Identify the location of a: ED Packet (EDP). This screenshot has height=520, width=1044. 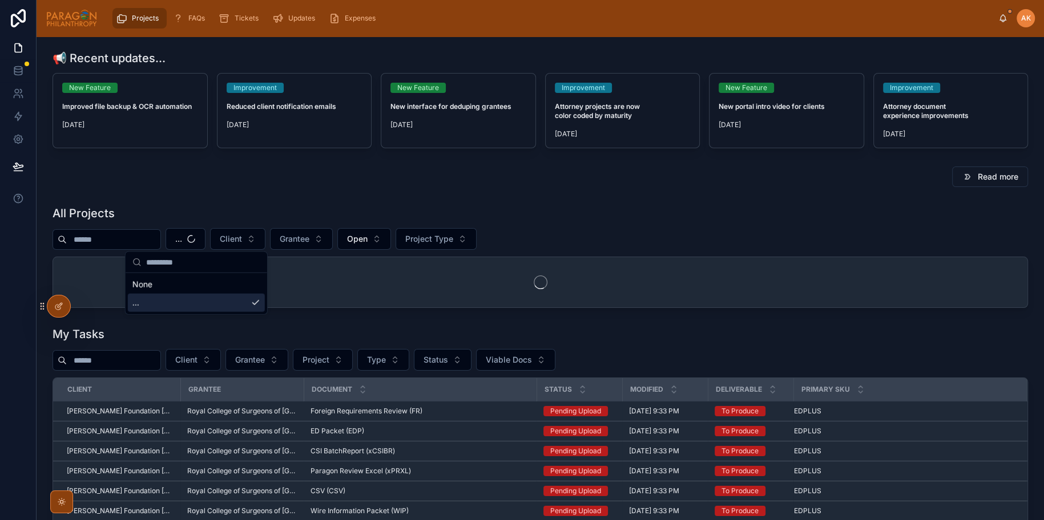
(420, 431).